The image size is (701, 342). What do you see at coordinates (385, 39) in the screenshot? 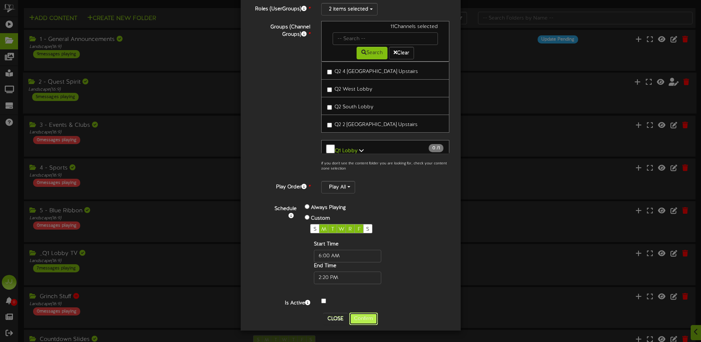
I see `input: -- Search --` at bounding box center [385, 39].